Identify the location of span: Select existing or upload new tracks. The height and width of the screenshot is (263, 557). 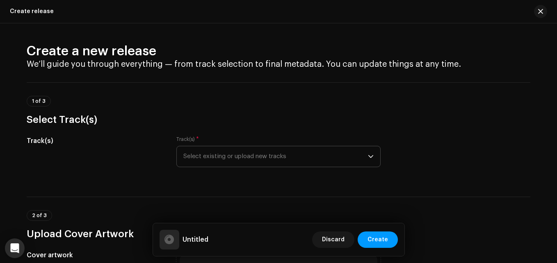
(276, 157).